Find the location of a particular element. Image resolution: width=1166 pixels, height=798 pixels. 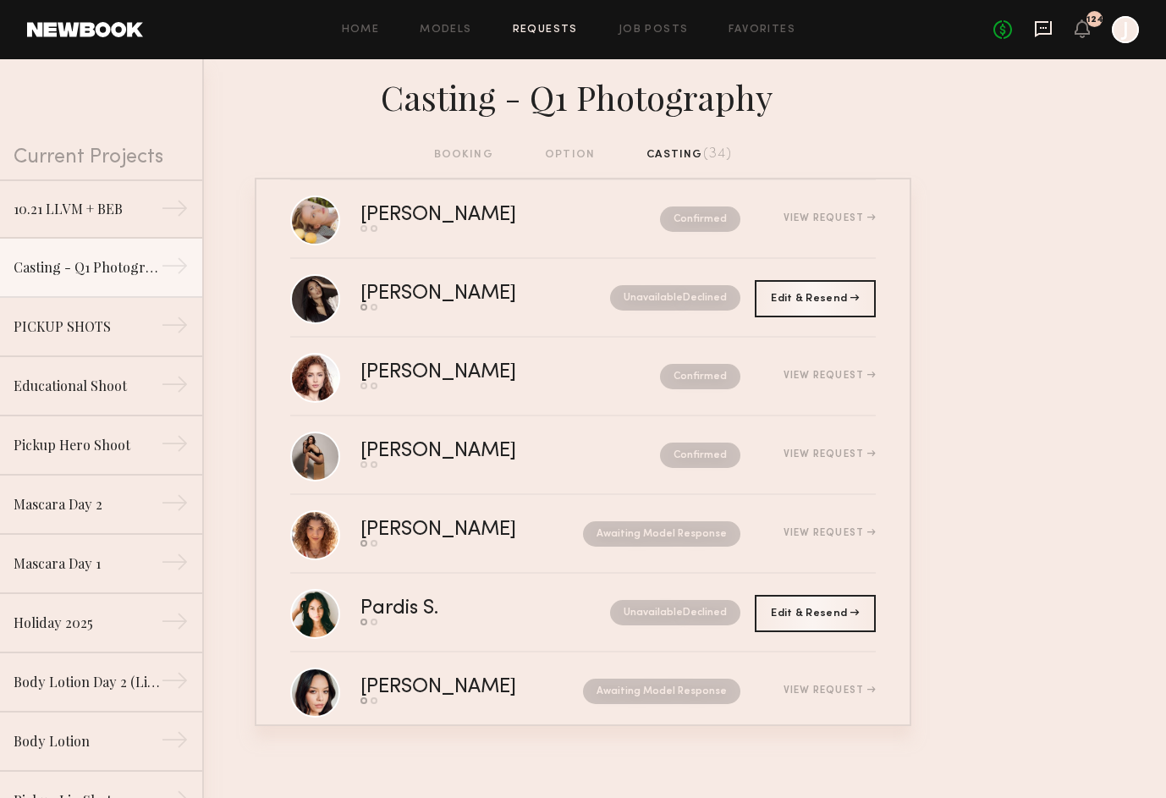

a: J is located at coordinates (1126, 30).